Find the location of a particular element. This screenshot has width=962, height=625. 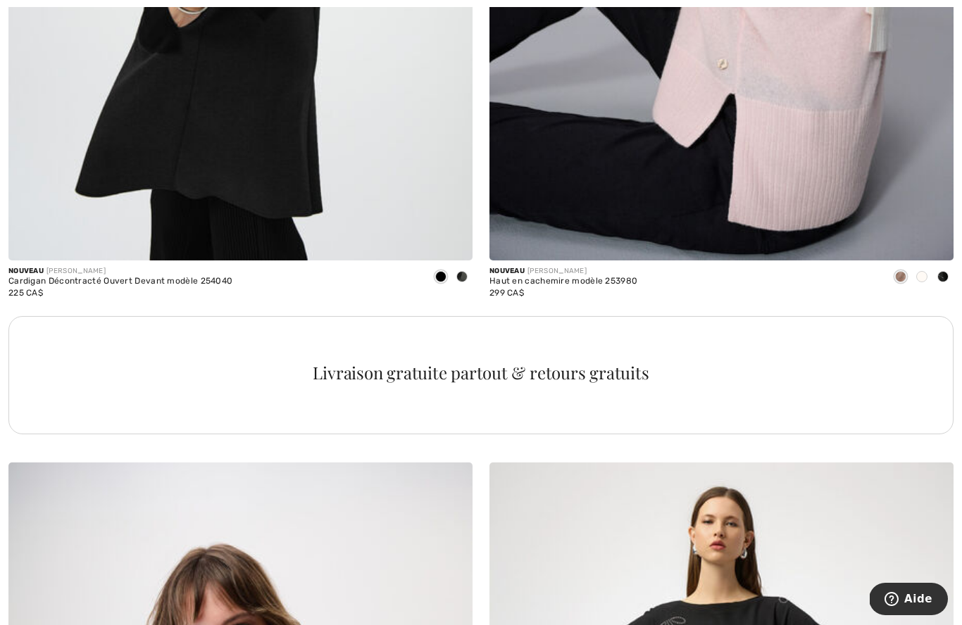

div: Black/Black is located at coordinates (441, 277).